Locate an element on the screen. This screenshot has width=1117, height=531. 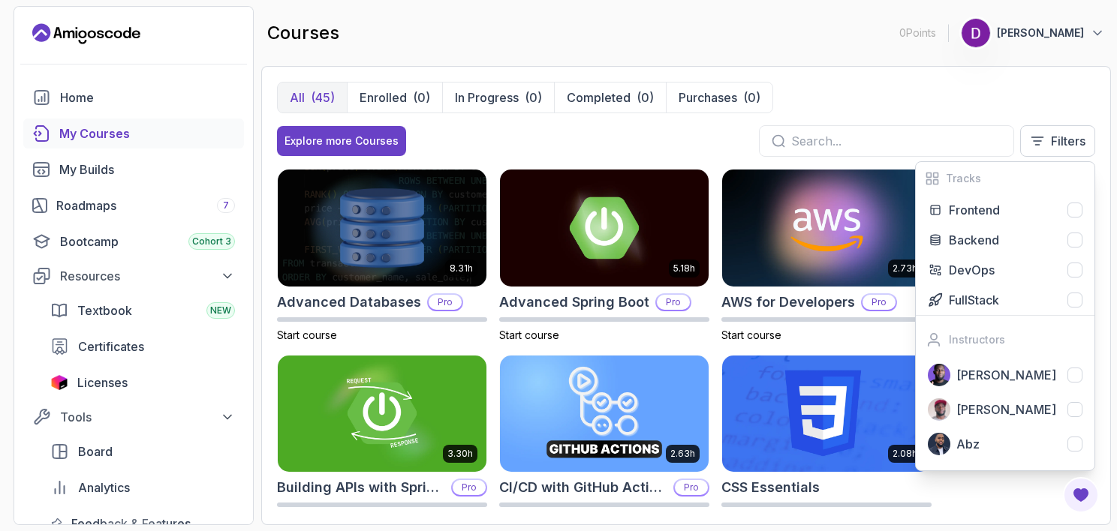
img: user profile image is located at coordinates (976, 33).